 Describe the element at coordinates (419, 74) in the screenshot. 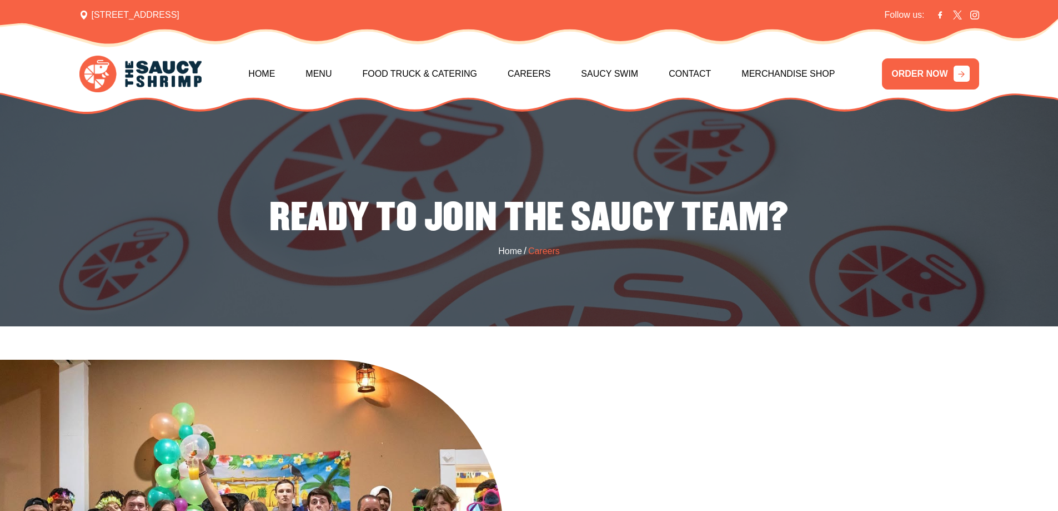

I see `a: Food Truck & Catering` at that location.